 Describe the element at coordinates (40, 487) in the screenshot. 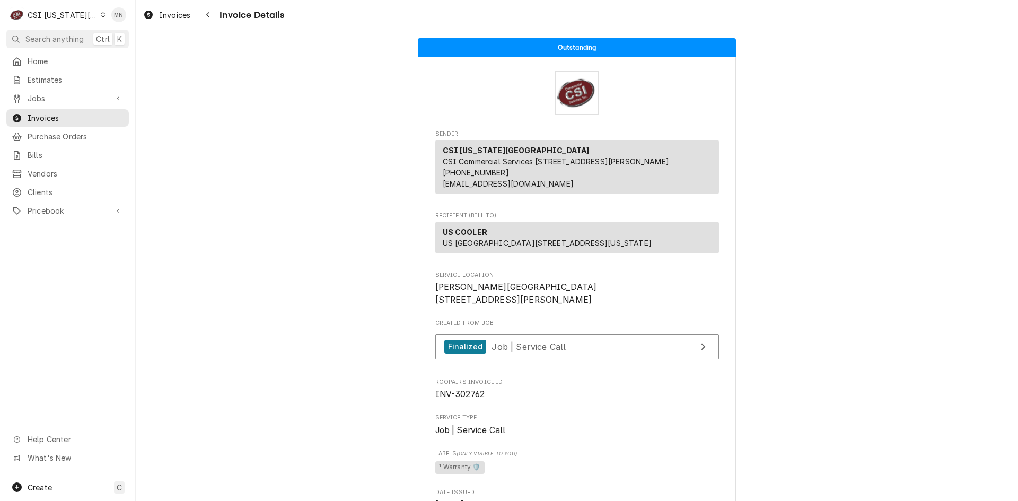

I see `span: Create` at that location.